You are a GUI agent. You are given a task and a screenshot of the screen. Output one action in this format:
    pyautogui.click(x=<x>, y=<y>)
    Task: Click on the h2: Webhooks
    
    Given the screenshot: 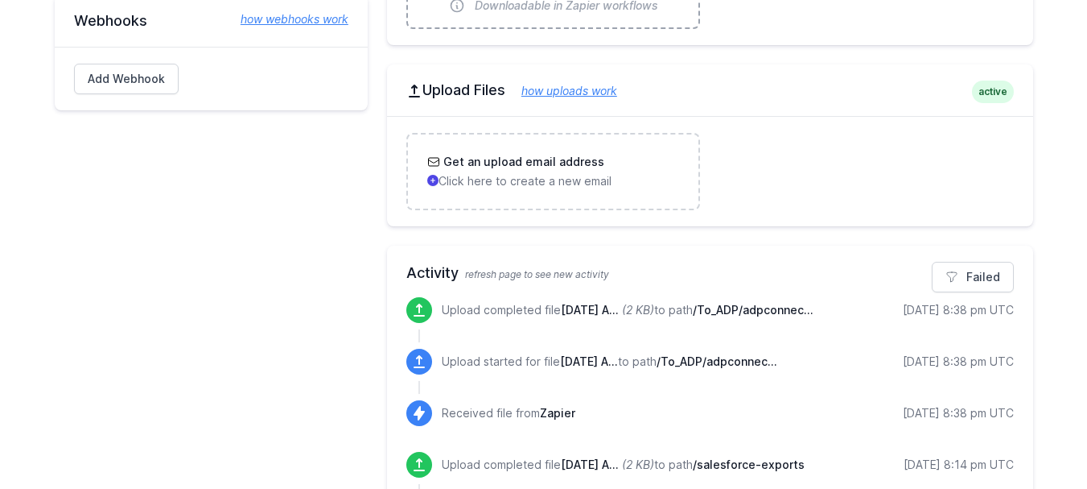 What is the action you would take?
    pyautogui.click(x=211, y=21)
    